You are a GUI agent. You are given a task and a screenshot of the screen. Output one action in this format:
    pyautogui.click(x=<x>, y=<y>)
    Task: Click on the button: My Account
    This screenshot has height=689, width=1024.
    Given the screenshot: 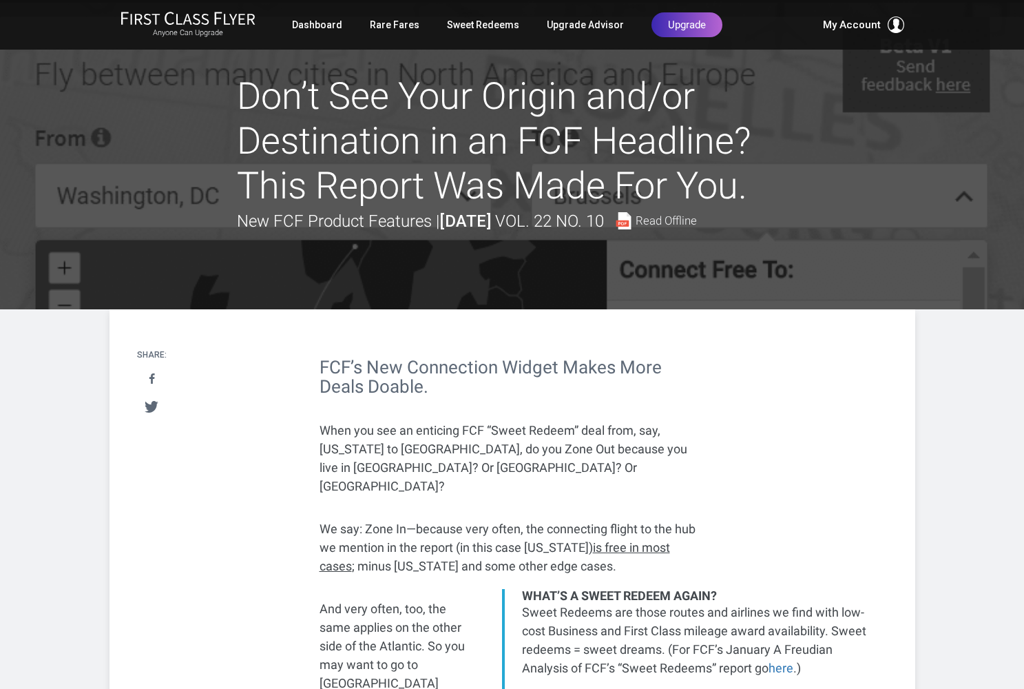 What is the action you would take?
    pyautogui.click(x=864, y=25)
    